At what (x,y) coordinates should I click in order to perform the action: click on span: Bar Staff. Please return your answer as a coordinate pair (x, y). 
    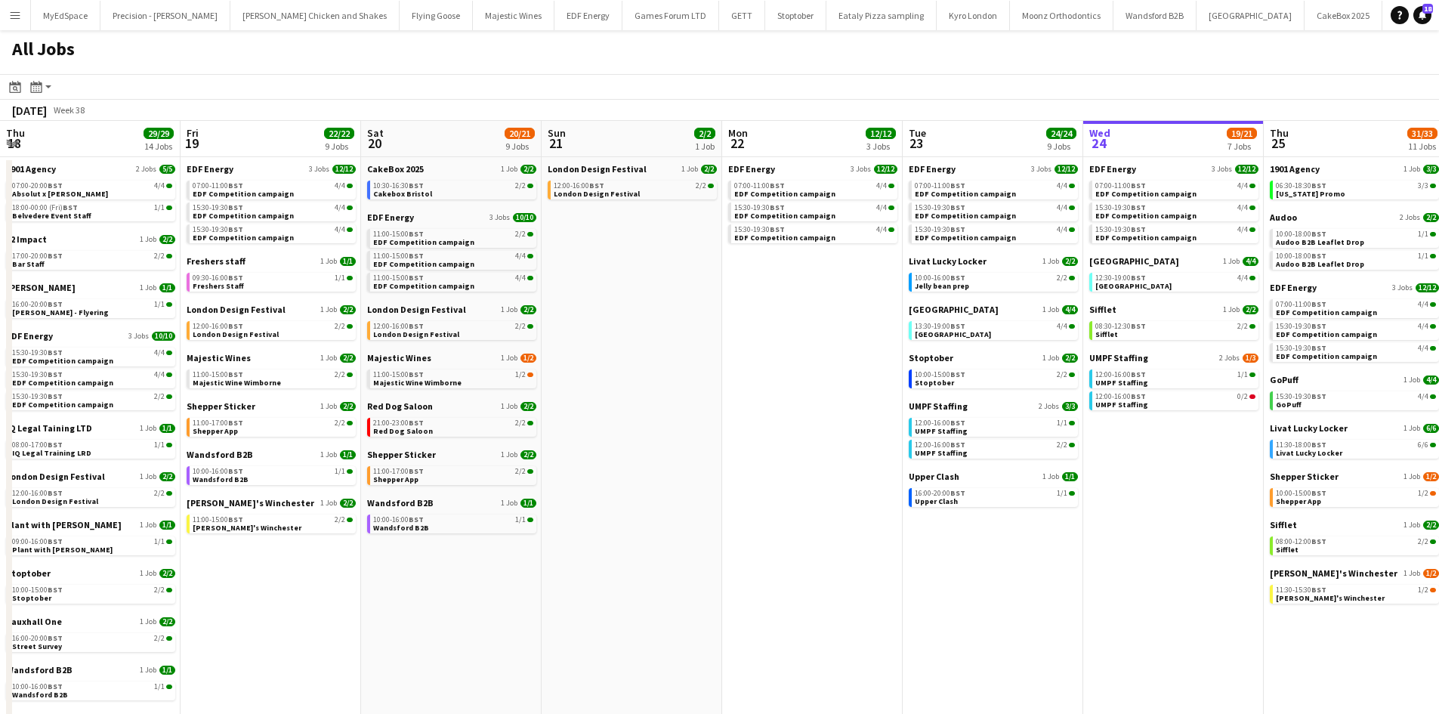
    Looking at the image, I should click on (28, 264).